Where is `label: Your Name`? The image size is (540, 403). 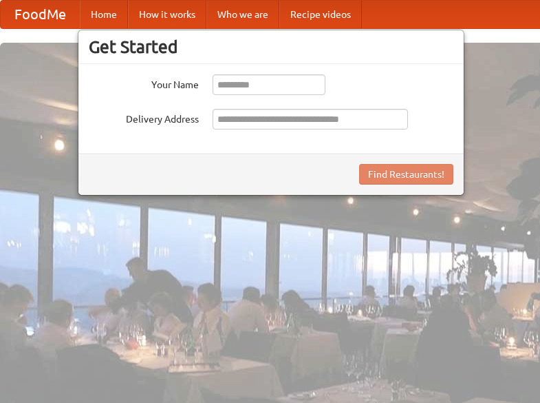
label: Your Name is located at coordinates (144, 83).